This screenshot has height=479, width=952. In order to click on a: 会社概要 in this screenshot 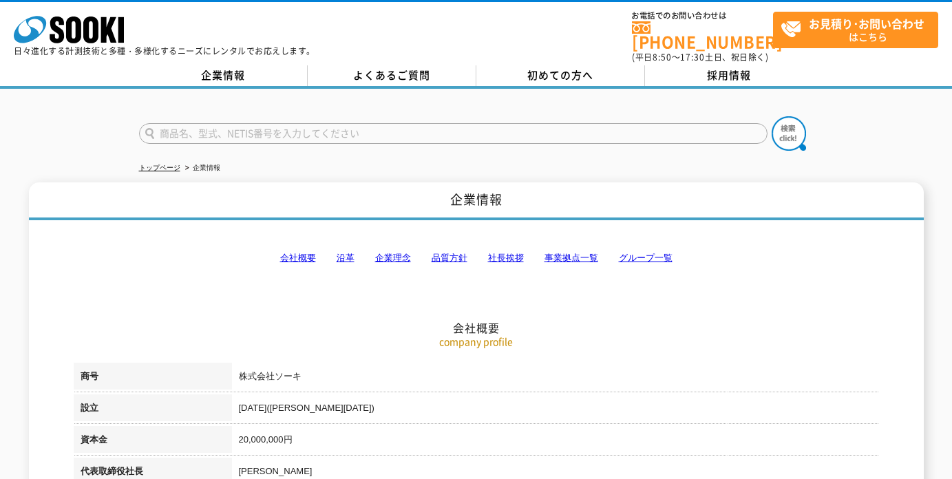, I will do `click(298, 257)`.